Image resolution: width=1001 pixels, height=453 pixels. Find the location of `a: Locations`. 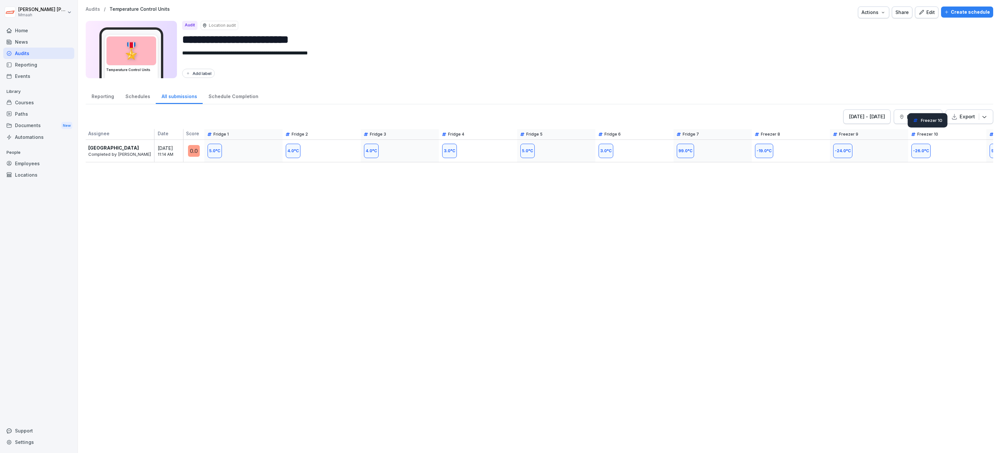

a: Locations is located at coordinates (39, 175).